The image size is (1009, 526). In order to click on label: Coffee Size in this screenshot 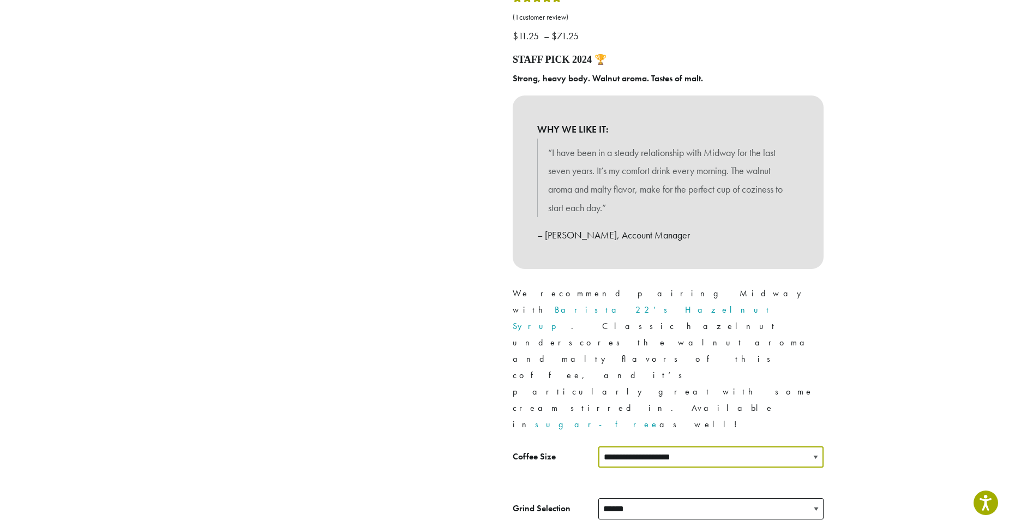, I will do `click(555, 456)`.